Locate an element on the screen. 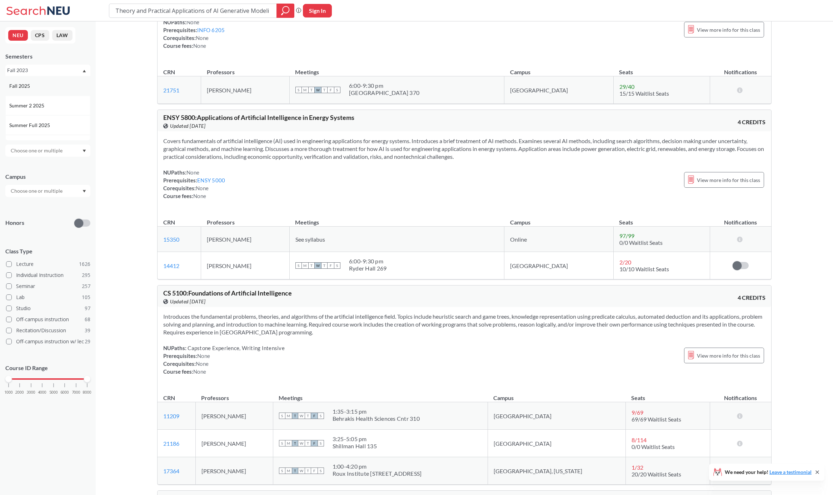  div: 1:00 - 4:20 pm is located at coordinates (377, 467).